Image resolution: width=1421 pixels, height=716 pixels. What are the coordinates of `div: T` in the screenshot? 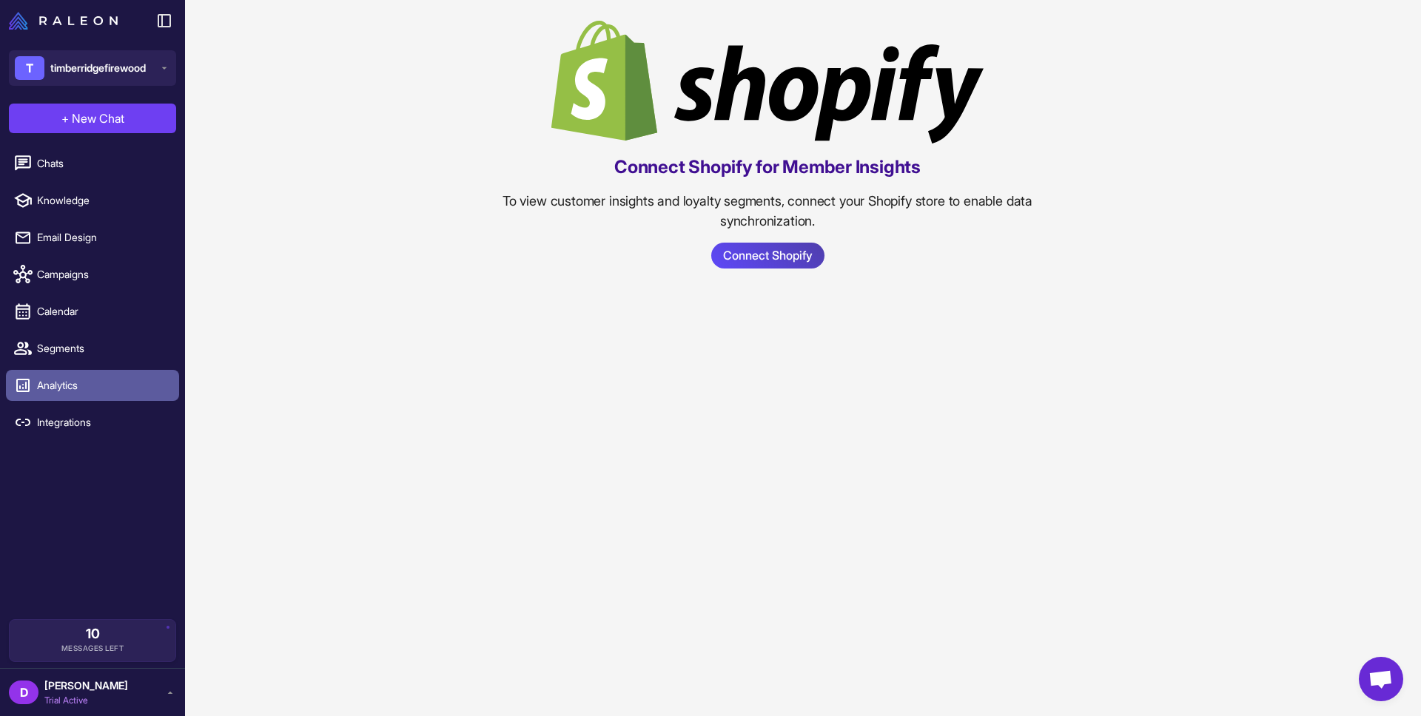 It's located at (30, 68).